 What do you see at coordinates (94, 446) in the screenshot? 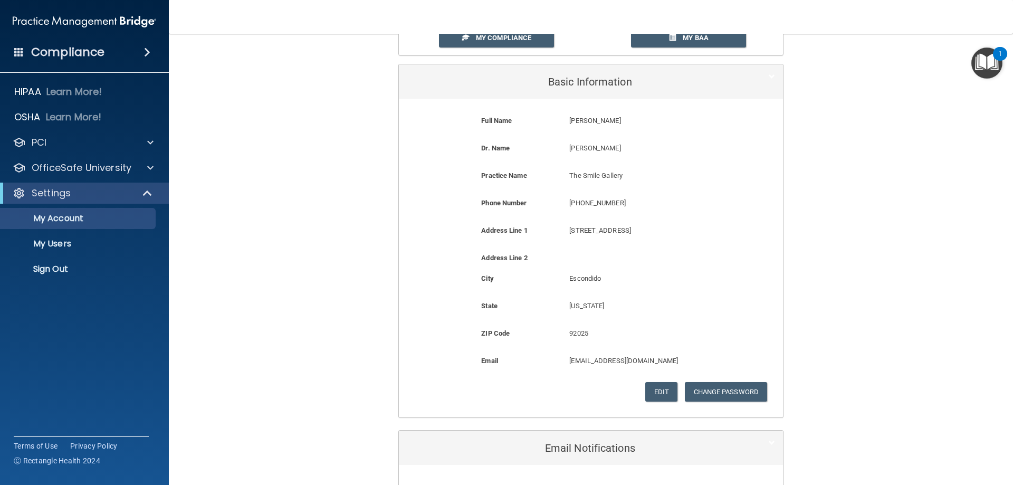
I see `a: Privacy Policy` at bounding box center [94, 446].